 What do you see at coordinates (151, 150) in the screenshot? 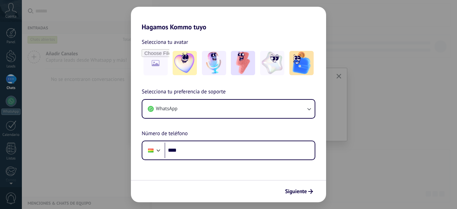
I see `div: Bolivia: + 591` at bounding box center [151, 150].